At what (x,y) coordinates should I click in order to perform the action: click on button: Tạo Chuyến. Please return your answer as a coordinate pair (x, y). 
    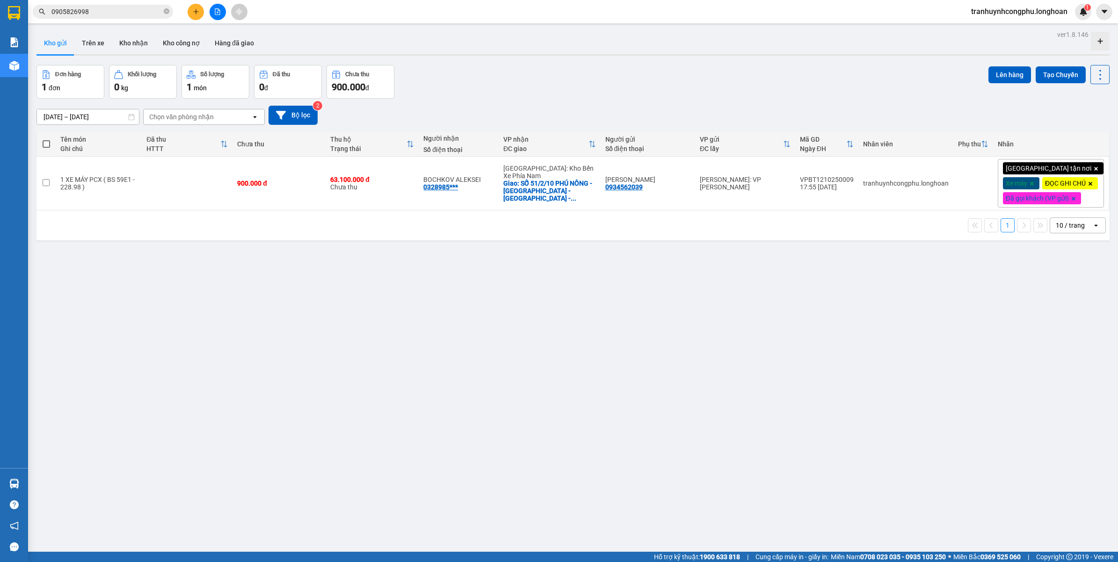
    Looking at the image, I should click on (1061, 75).